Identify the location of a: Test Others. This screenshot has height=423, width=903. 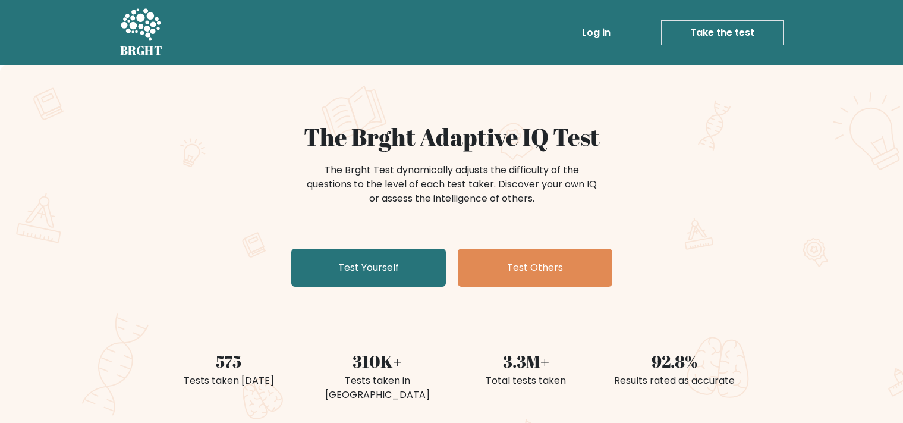
(535, 268).